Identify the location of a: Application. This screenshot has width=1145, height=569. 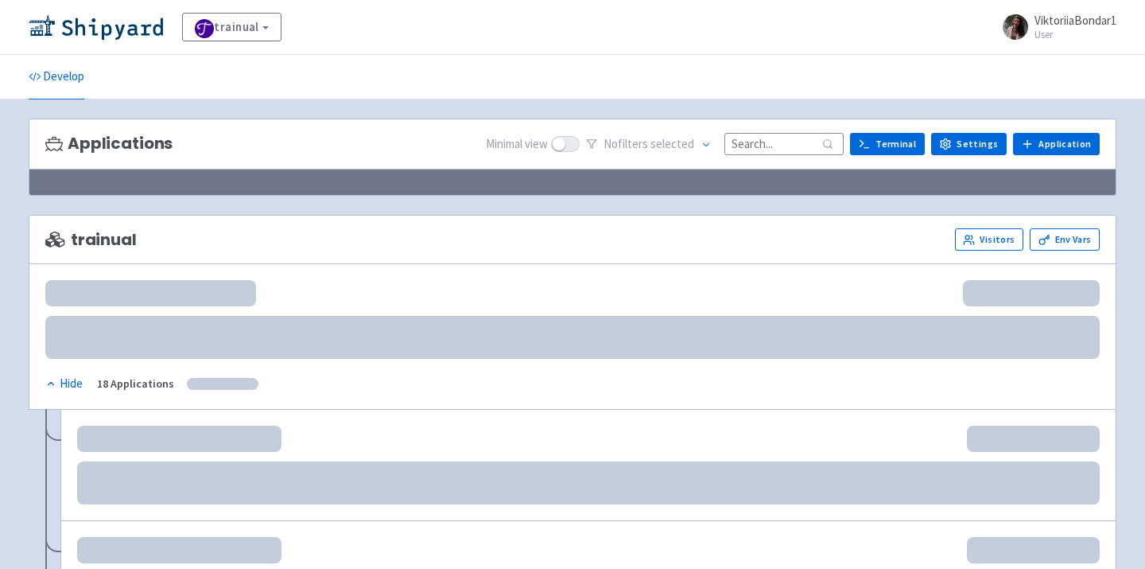
(1056, 144).